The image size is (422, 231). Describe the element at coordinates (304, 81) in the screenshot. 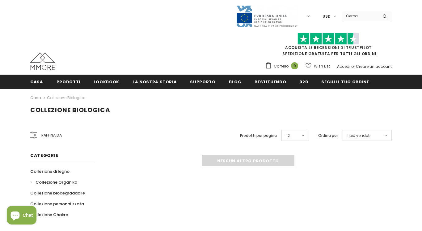

I see `a: B2B` at that location.